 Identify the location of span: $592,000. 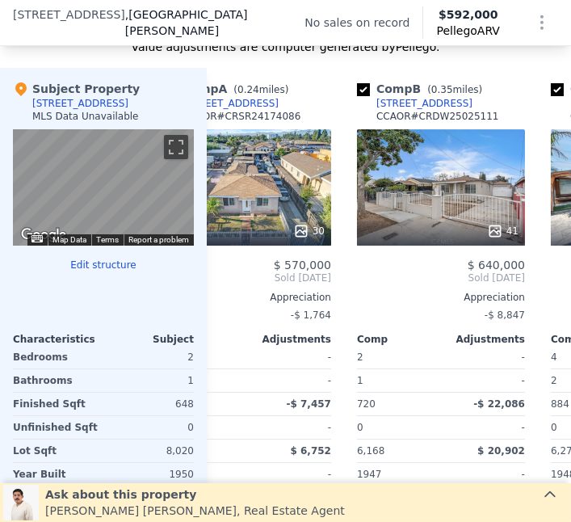
(469, 15).